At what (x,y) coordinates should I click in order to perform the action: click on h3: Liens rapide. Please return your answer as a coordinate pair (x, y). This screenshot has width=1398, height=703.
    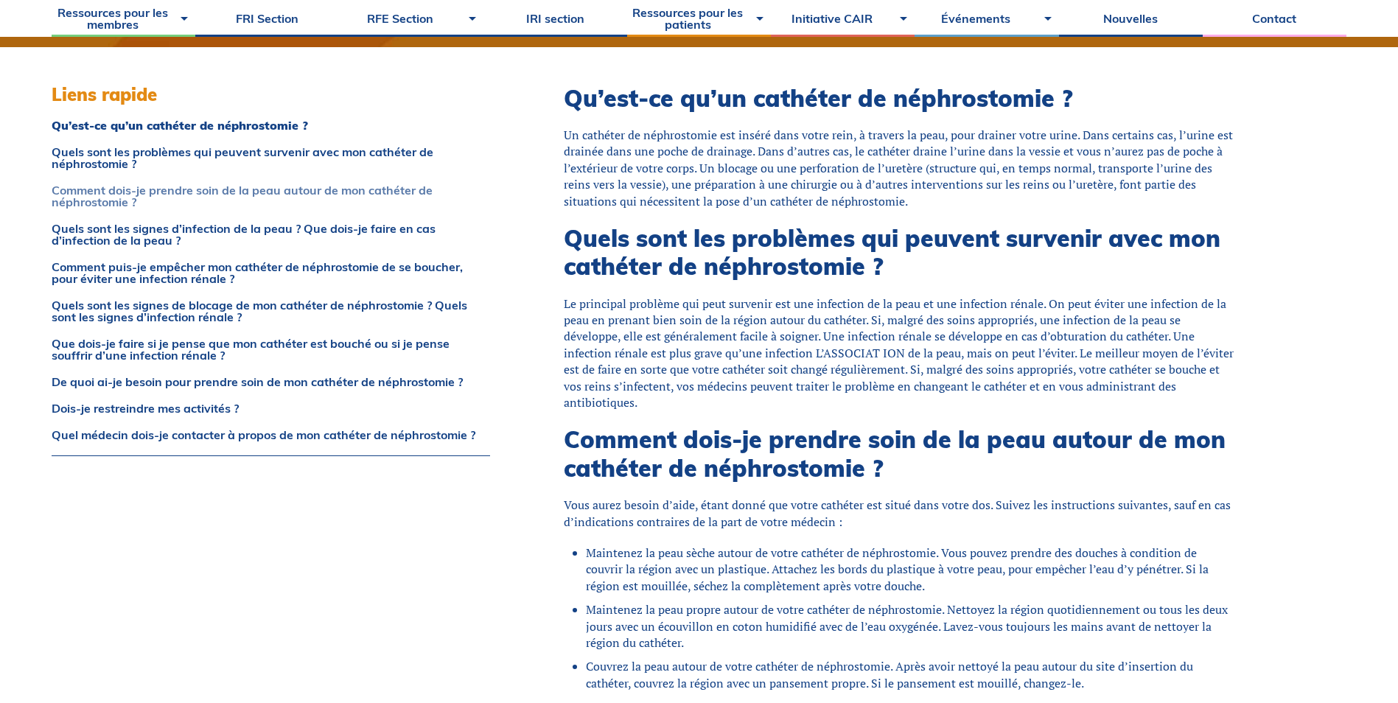
    Looking at the image, I should click on (271, 94).